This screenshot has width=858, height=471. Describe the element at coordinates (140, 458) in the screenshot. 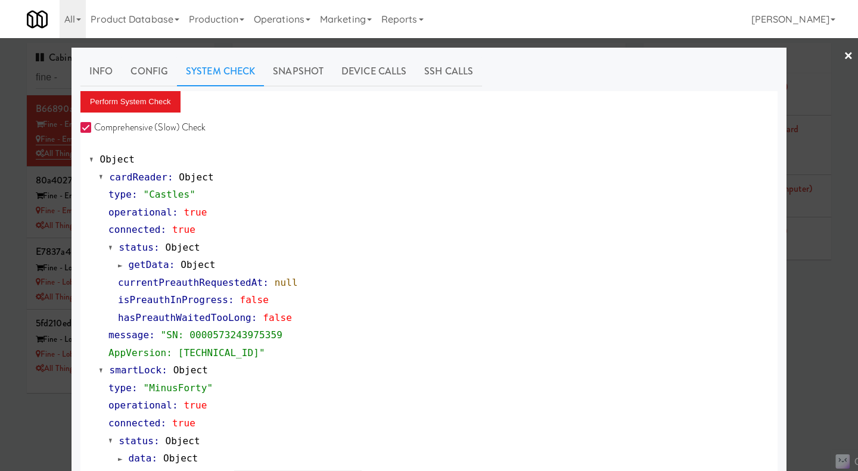

I see `span: data` at that location.